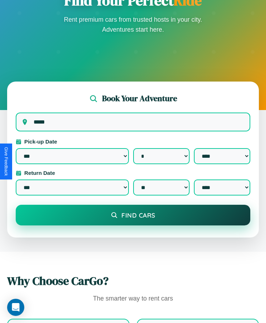 Image resolution: width=266 pixels, height=323 pixels. I want to click on div: Open Intercom Messenger, so click(16, 308).